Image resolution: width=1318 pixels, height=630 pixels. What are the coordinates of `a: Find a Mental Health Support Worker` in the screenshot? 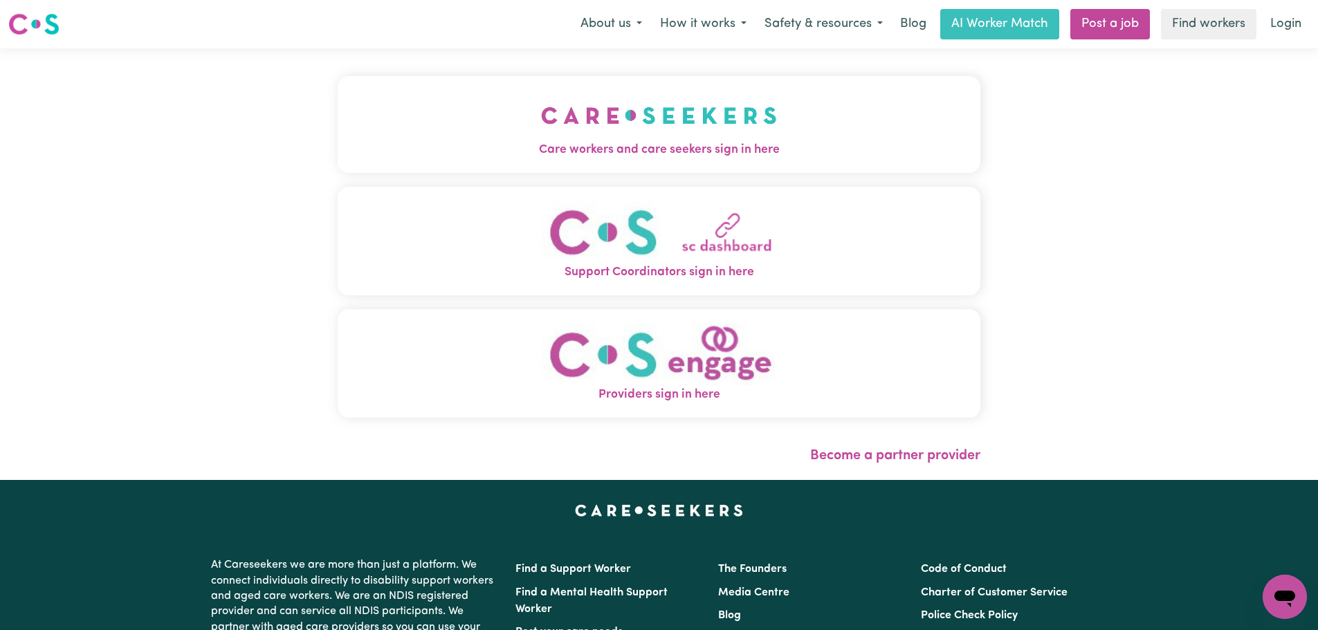 It's located at (591, 601).